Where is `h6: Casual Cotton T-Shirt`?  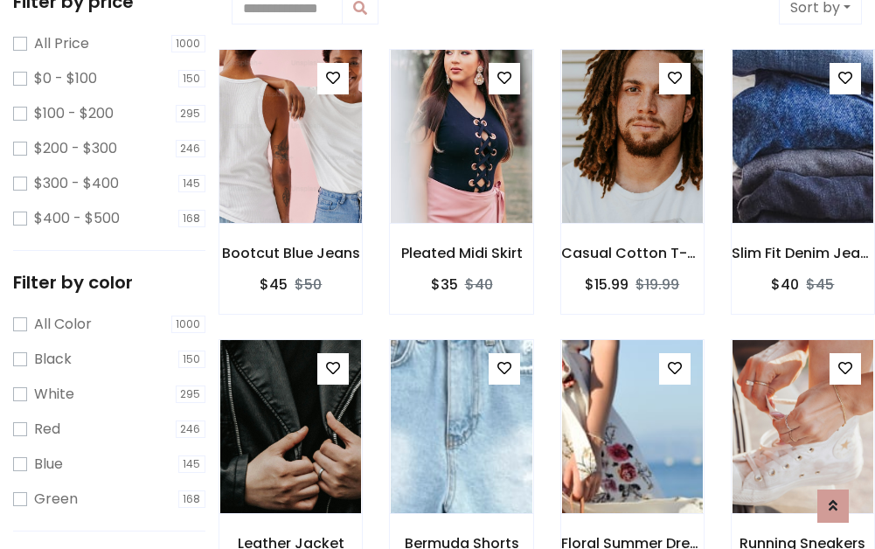 h6: Casual Cotton T-Shirt is located at coordinates (632, 253).